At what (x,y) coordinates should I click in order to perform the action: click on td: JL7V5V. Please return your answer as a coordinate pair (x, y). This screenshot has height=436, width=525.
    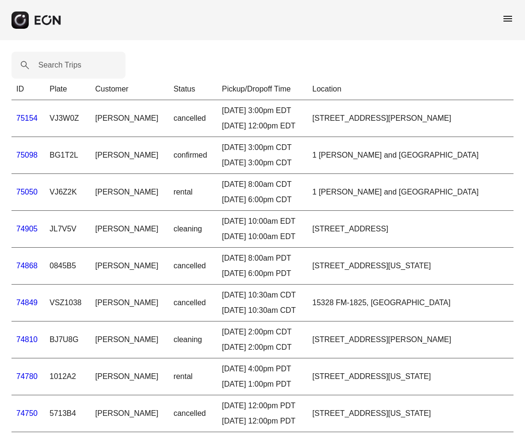
    Looking at the image, I should click on (67, 229).